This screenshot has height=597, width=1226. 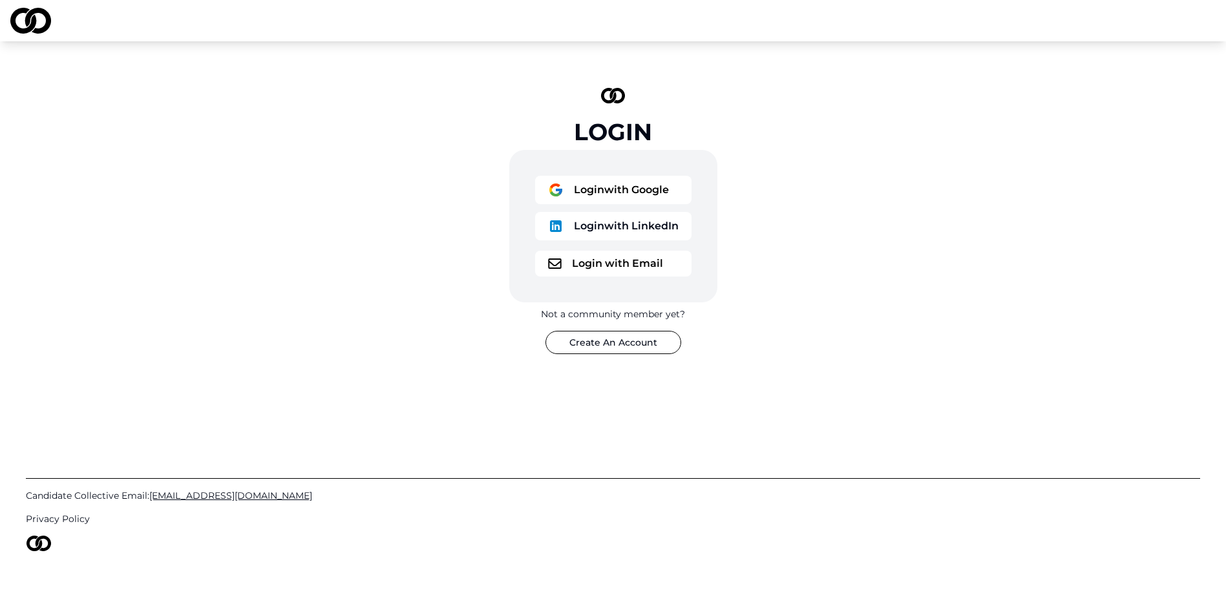 I want to click on button: logoLoginwith LinkedIn, so click(x=613, y=226).